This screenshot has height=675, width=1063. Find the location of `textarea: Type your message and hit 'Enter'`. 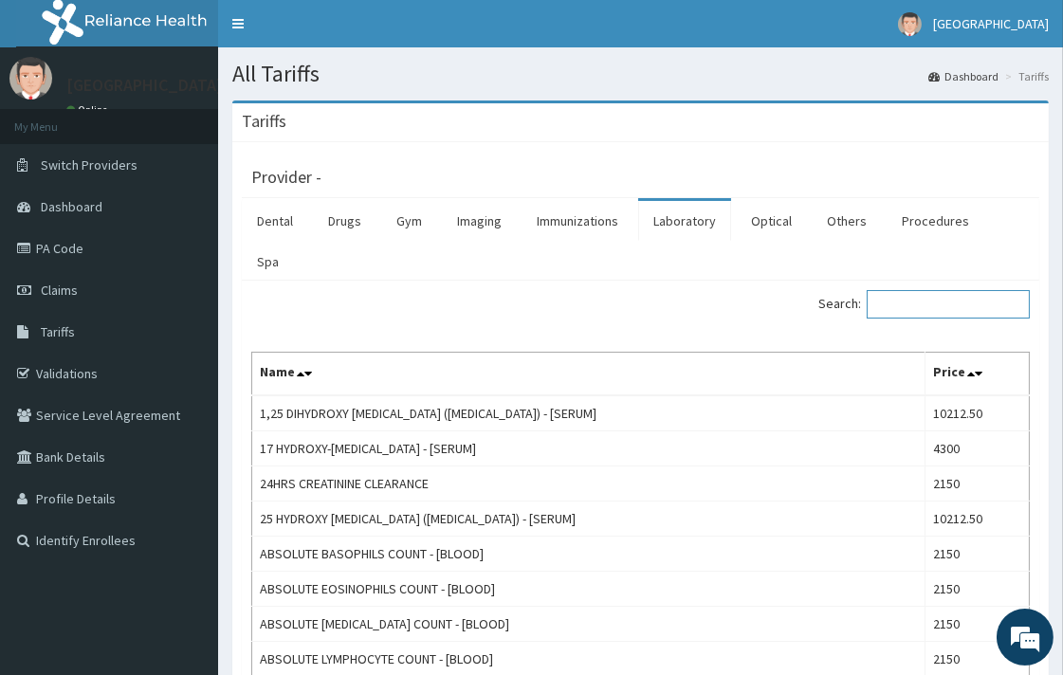

textarea: Type your message and hit 'Enter' is located at coordinates (185, 496).